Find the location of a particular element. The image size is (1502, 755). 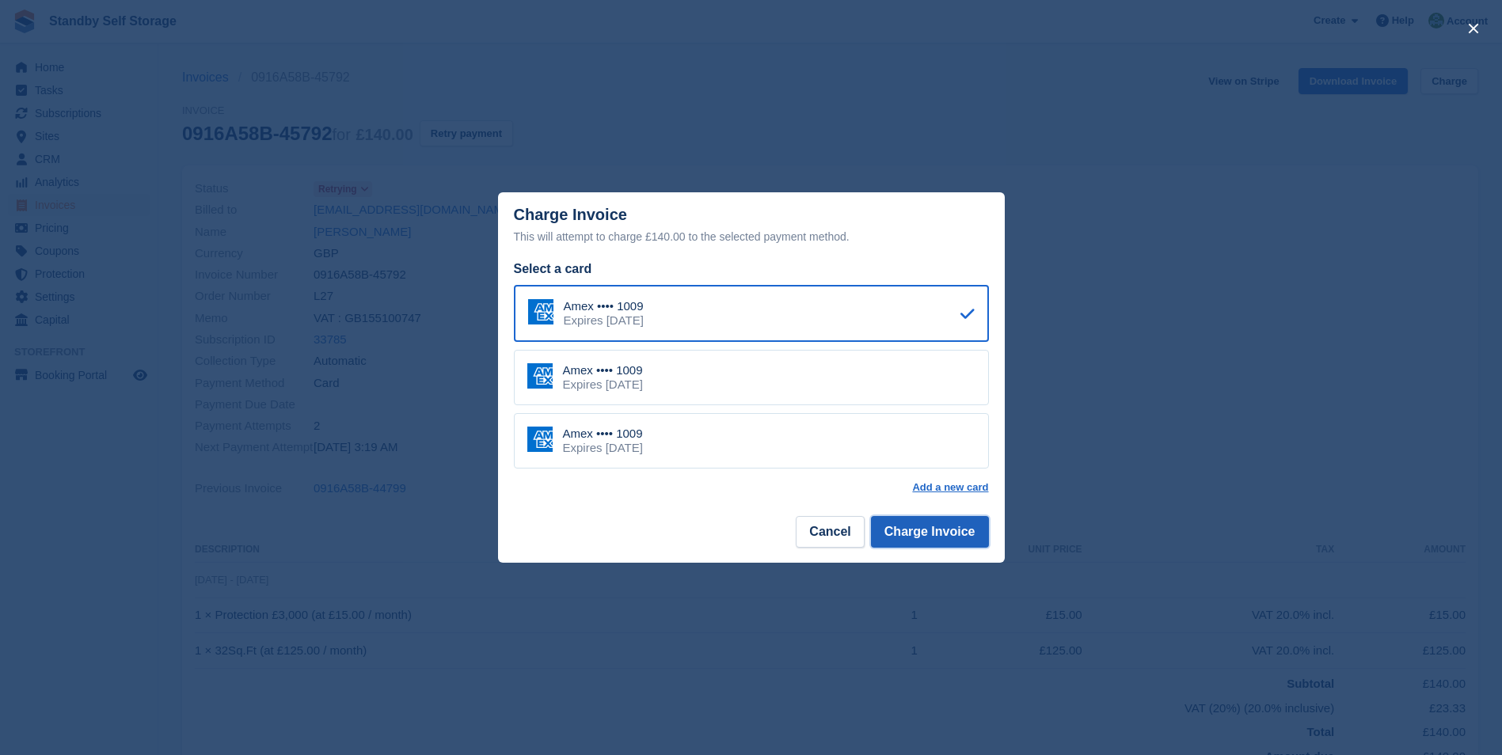

button: Cancel is located at coordinates (830, 532).